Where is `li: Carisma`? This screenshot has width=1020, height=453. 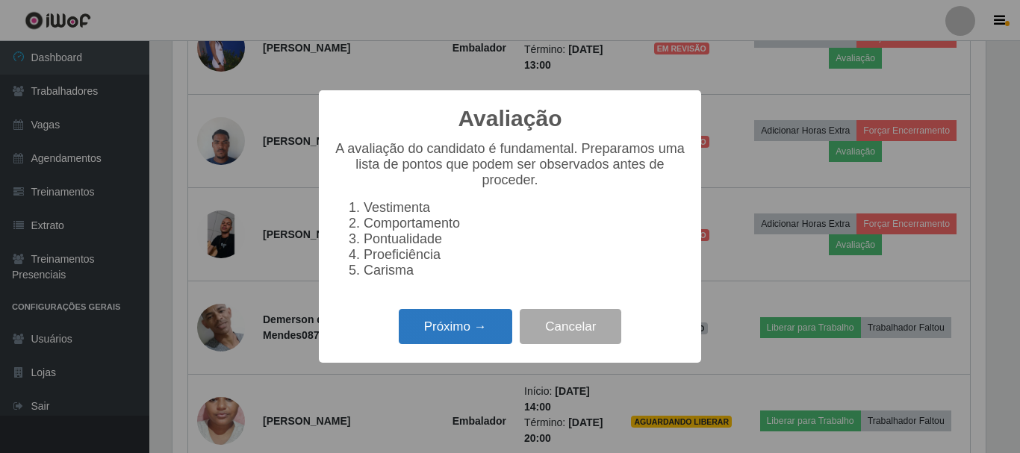
li: Carisma is located at coordinates (525, 270).